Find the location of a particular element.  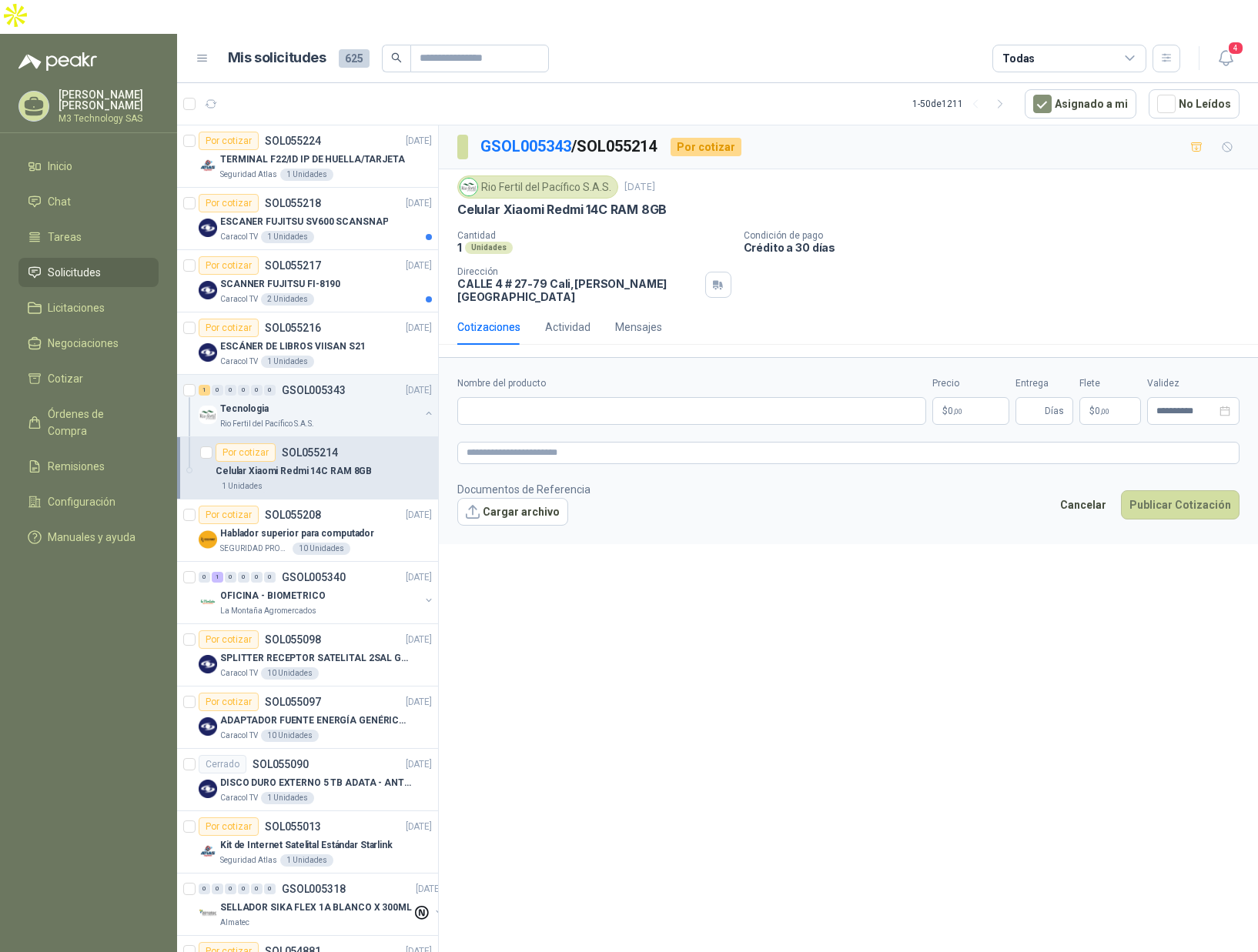

p: SOL055208 is located at coordinates (293, 515).